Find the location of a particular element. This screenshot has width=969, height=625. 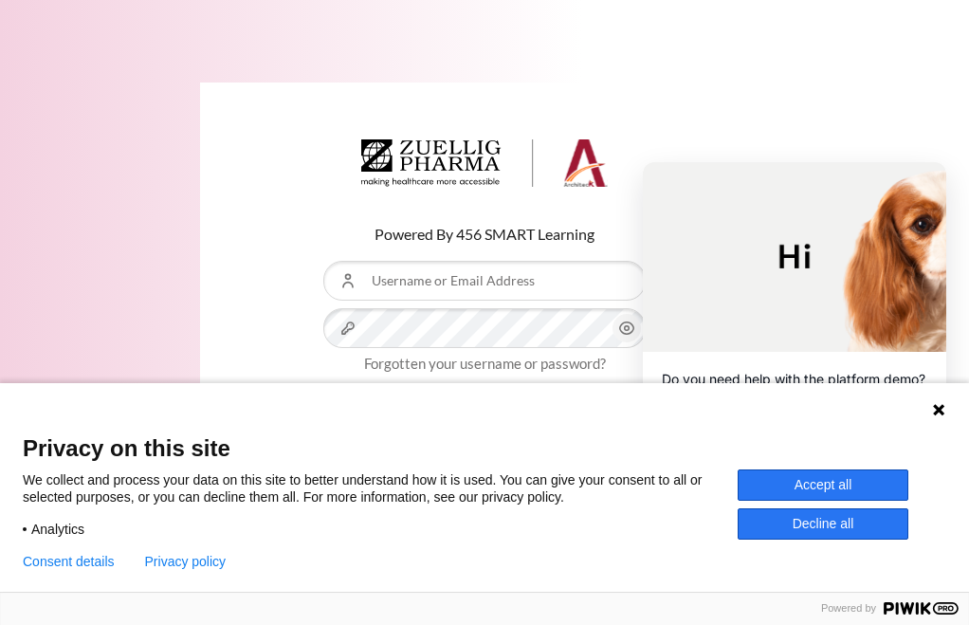

span: Powered by is located at coordinates (849, 608).